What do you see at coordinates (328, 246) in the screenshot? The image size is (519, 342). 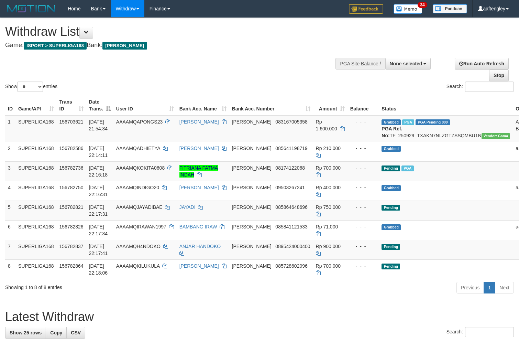 I see `span: Rp 900.000` at bounding box center [328, 246].